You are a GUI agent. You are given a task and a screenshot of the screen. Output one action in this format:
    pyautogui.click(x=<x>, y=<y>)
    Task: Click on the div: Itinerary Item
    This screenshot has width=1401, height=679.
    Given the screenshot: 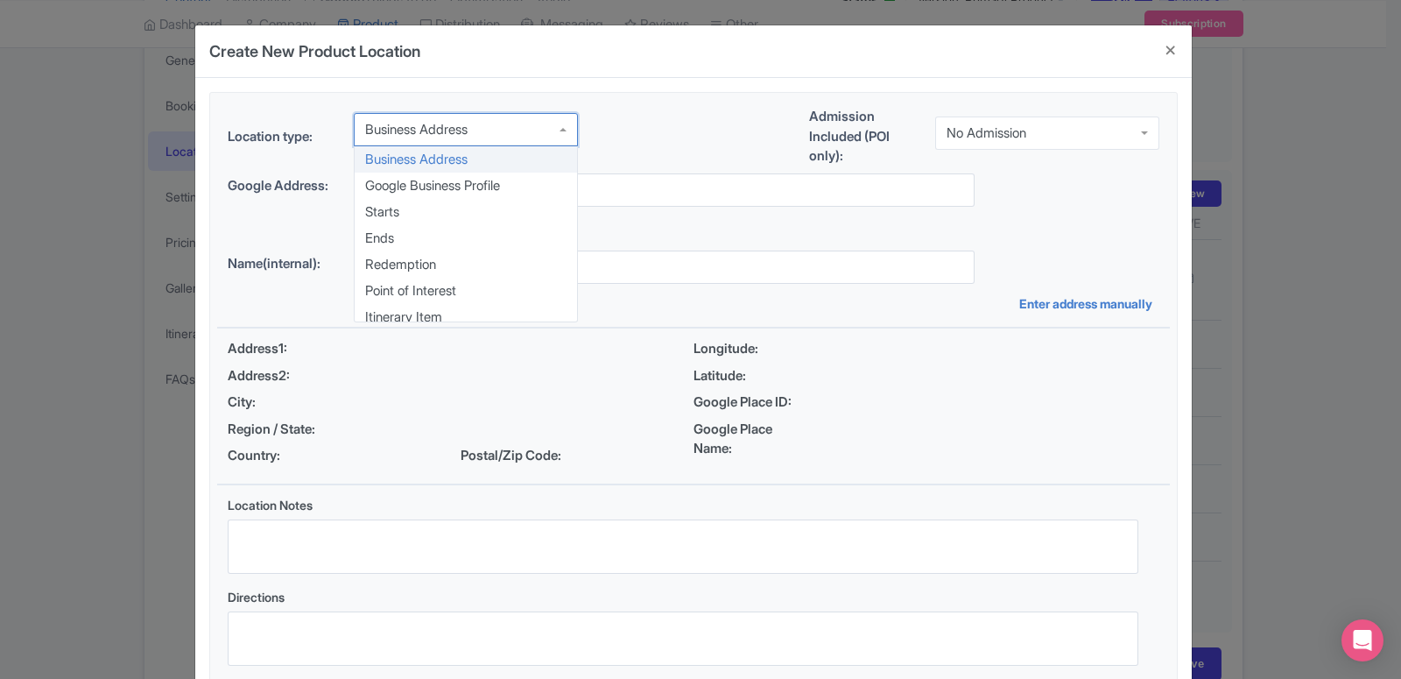 What is the action you would take?
    pyautogui.click(x=466, y=317)
    